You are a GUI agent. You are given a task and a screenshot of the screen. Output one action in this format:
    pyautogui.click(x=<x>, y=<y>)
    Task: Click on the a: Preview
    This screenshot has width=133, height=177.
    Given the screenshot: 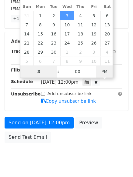 What is the action you would take?
    pyautogui.click(x=88, y=123)
    